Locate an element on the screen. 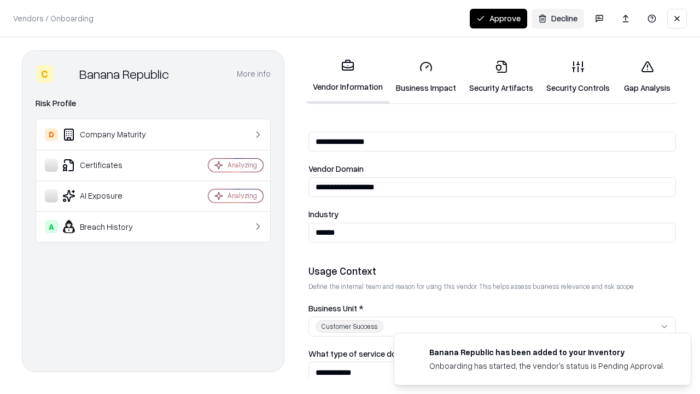 The height and width of the screenshot is (394, 700). a: Business Impact is located at coordinates (426, 77).